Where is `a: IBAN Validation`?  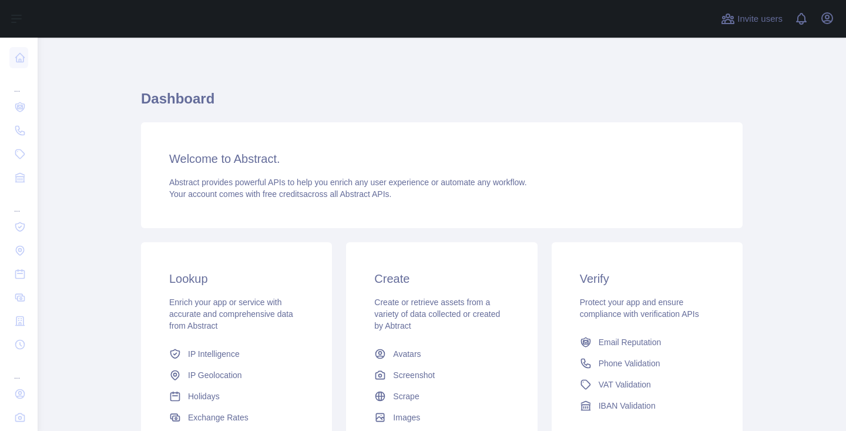
a: IBAN Validation is located at coordinates (647, 405).